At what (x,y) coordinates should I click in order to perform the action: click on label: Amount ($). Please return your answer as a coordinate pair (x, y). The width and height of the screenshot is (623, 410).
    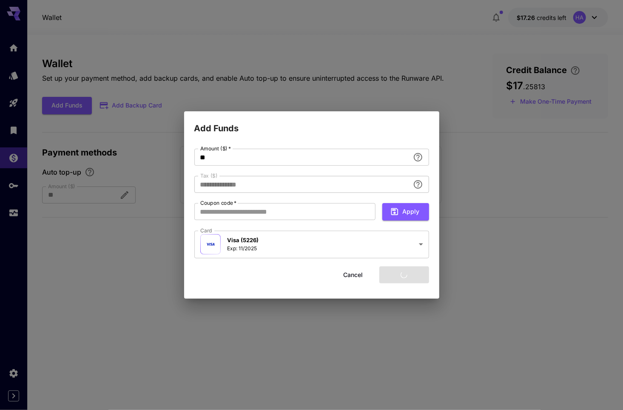
    Looking at the image, I should click on (216, 148).